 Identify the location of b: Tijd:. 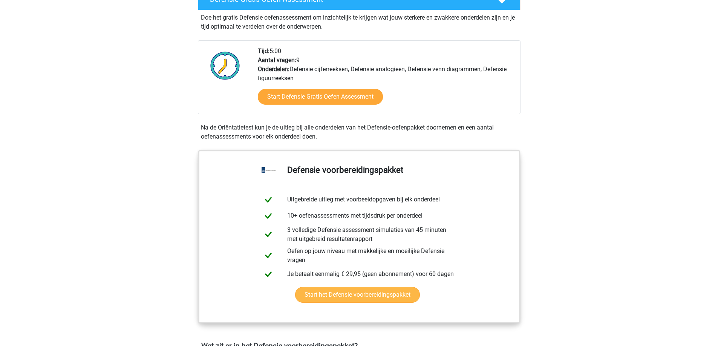
(263, 51).